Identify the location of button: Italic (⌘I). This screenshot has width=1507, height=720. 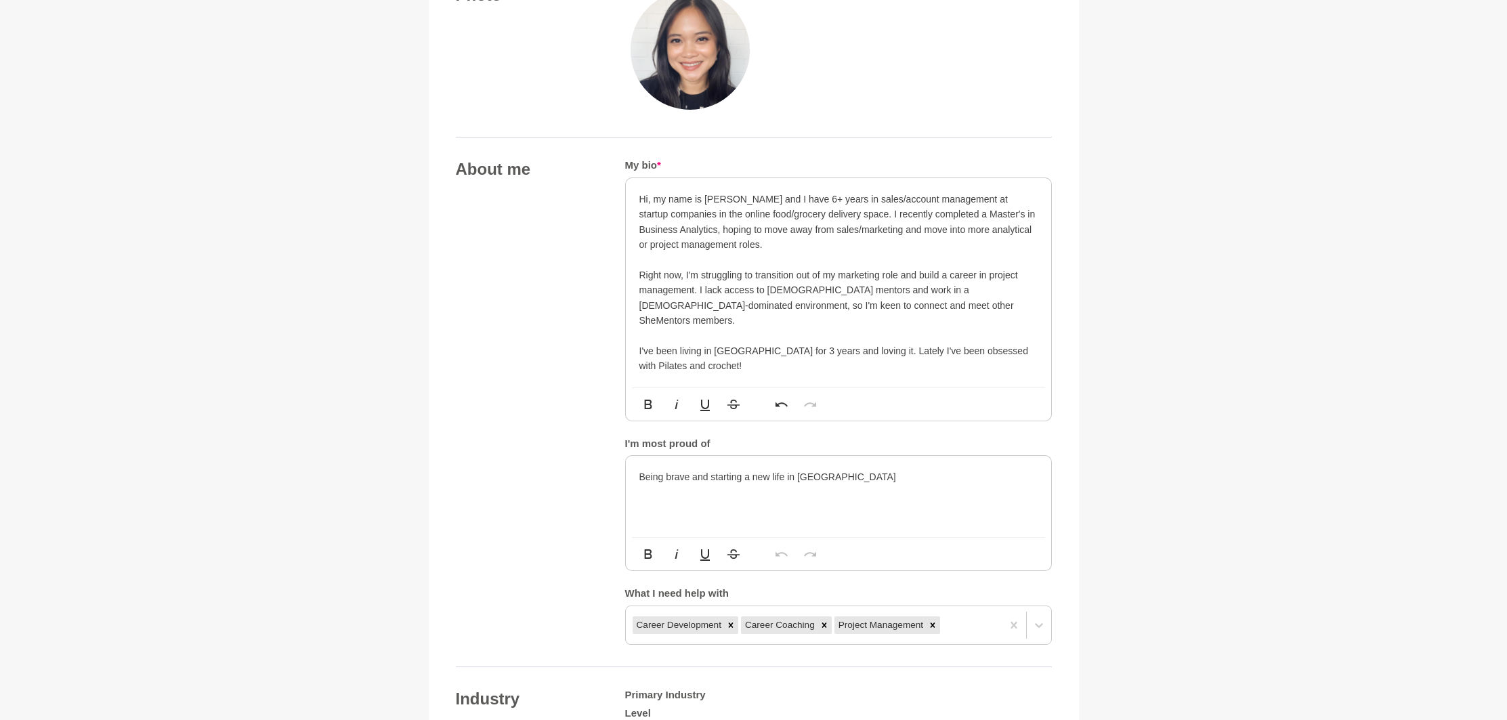
(677, 404).